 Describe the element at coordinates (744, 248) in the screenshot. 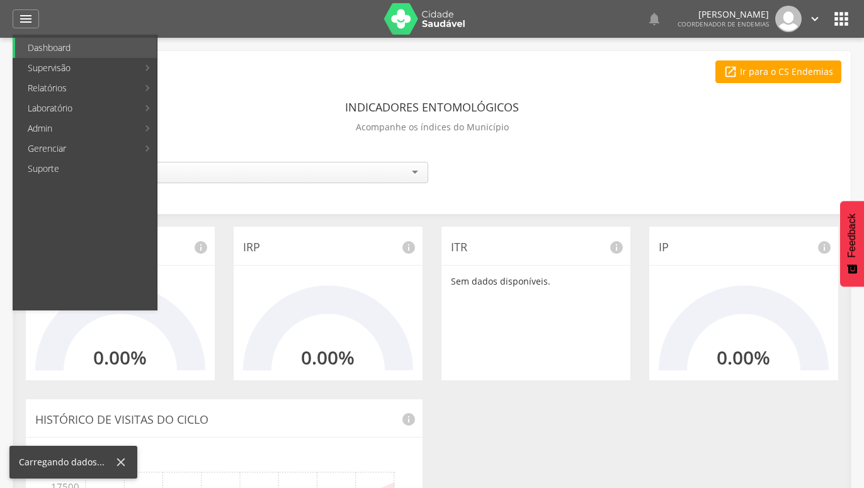

I see `p: IP` at that location.